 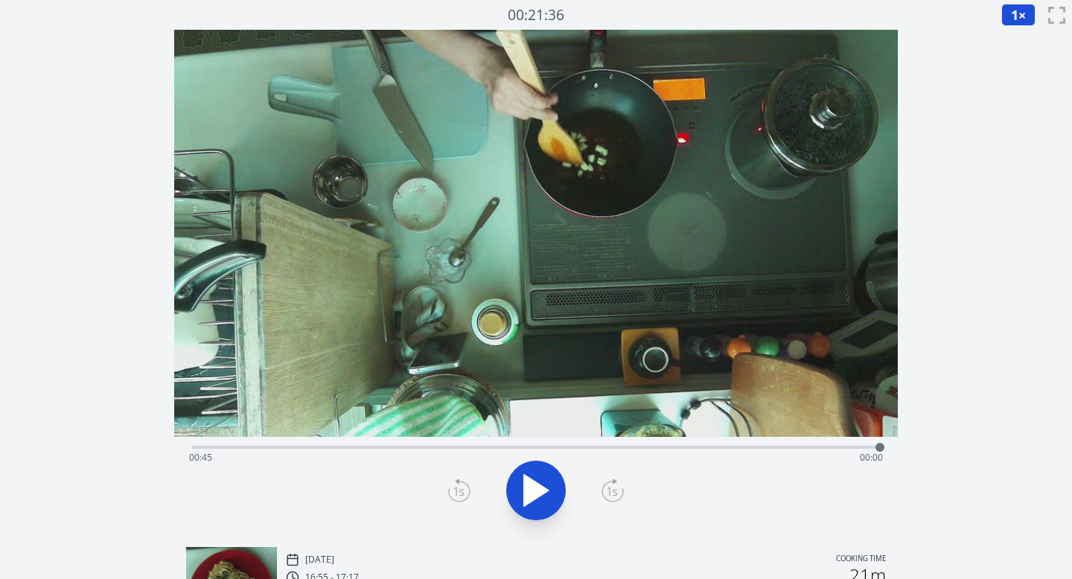 I want to click on span: 00:00, so click(x=871, y=457).